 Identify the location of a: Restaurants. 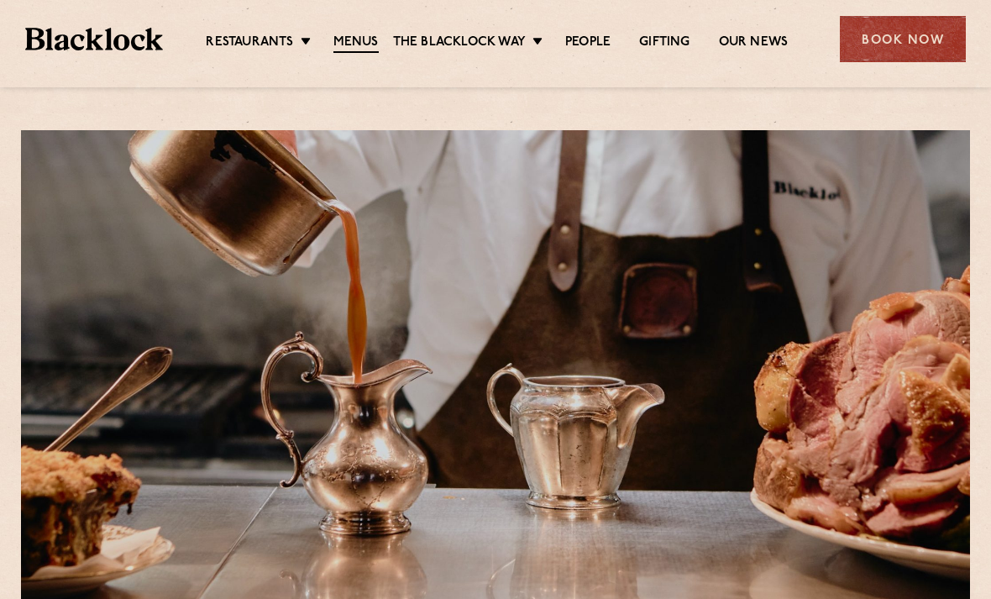
(249, 43).